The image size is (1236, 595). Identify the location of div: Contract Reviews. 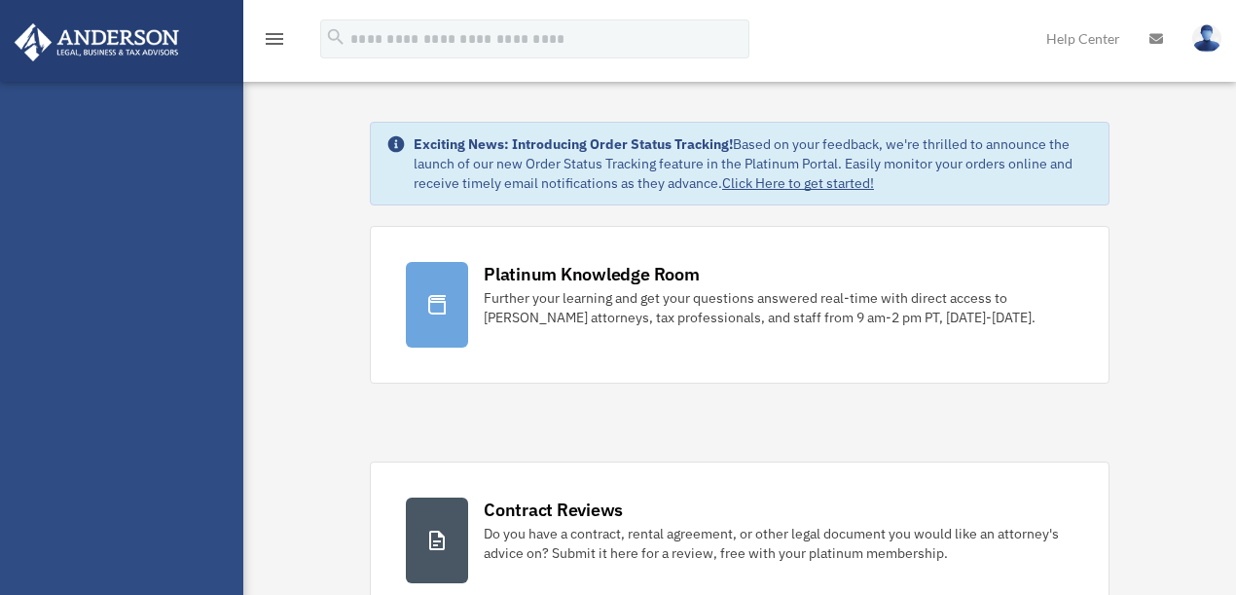
(553, 509).